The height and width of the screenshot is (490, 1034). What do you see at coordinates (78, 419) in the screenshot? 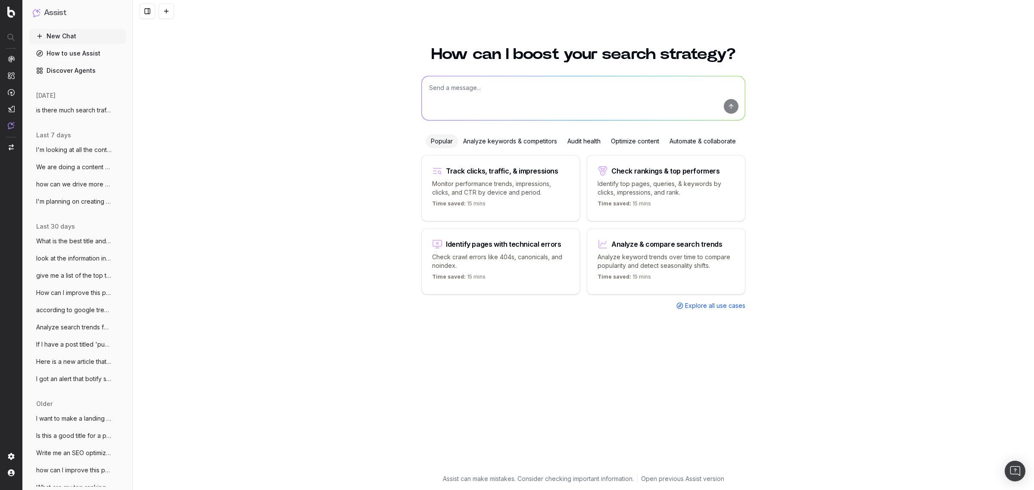
I see `button: I want to make a landing page for every` at bounding box center [78, 419].